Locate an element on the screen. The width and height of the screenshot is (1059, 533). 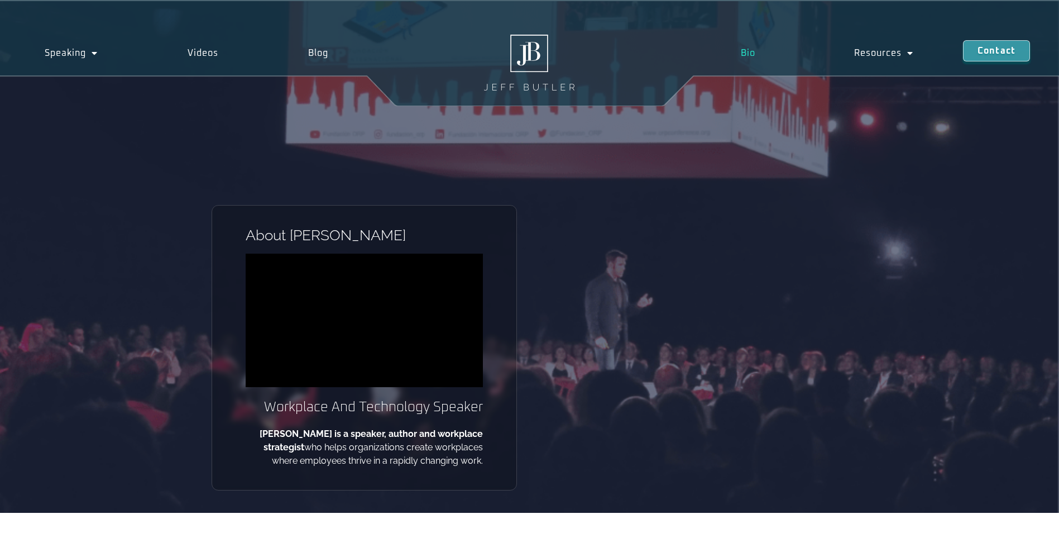
a: Resources is located at coordinates (884, 53).